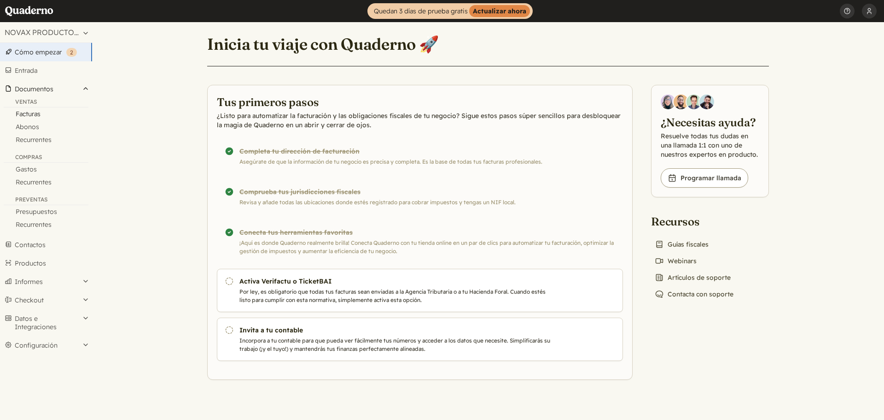 The width and height of the screenshot is (884, 420). Describe the element at coordinates (323, 44) in the screenshot. I see `h1: Inicia tu viaje con Quaderno 🚀` at that location.